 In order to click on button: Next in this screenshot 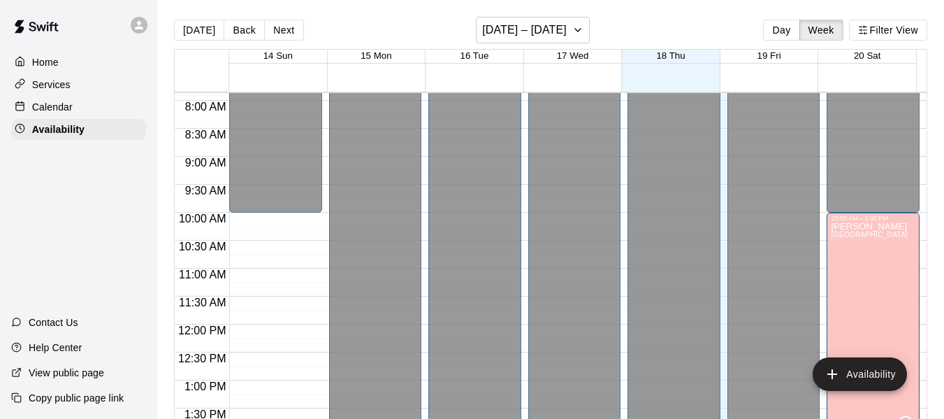, I will do `click(284, 30)`.